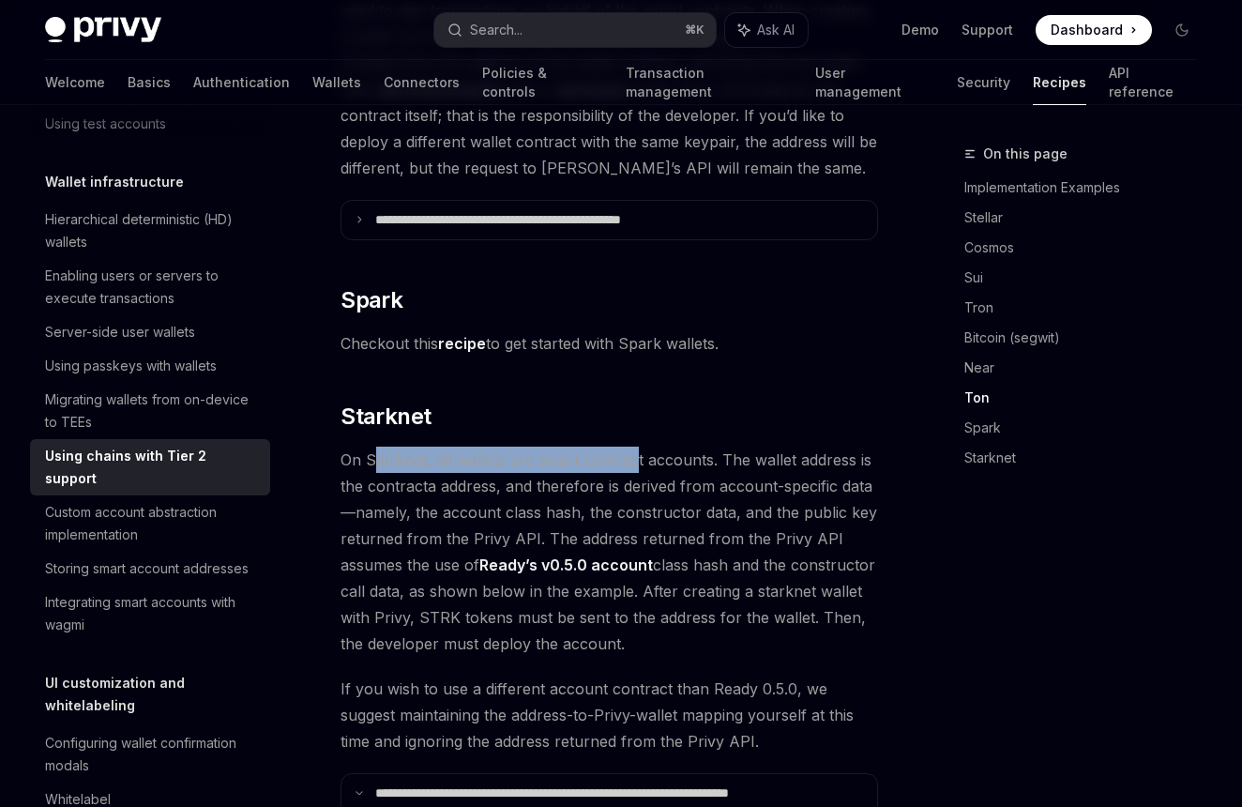  Describe the element at coordinates (152, 754) in the screenshot. I see `div: Configuring wallet confirmation modals` at that location.